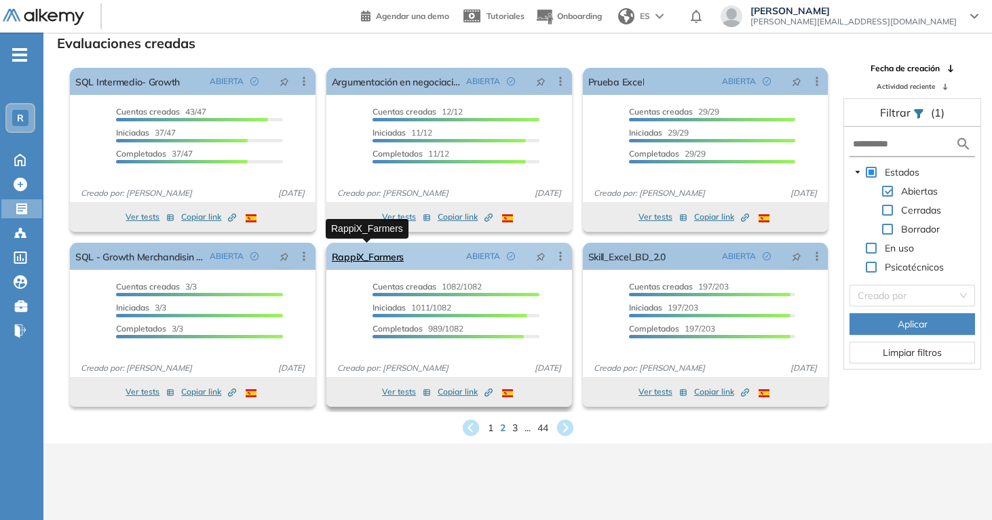  I want to click on a: SQL - Growth Merchandisin Analyst, so click(140, 256).